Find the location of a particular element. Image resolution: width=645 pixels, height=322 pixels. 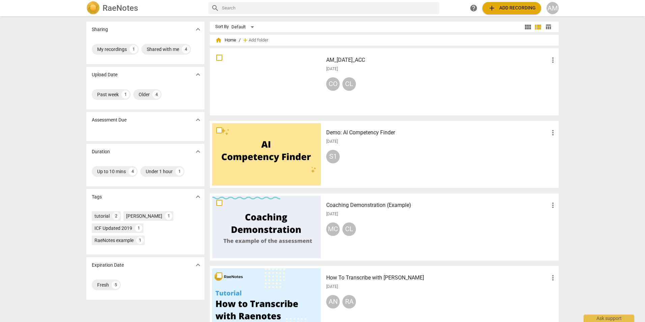

div: 2 is located at coordinates (116, 216).